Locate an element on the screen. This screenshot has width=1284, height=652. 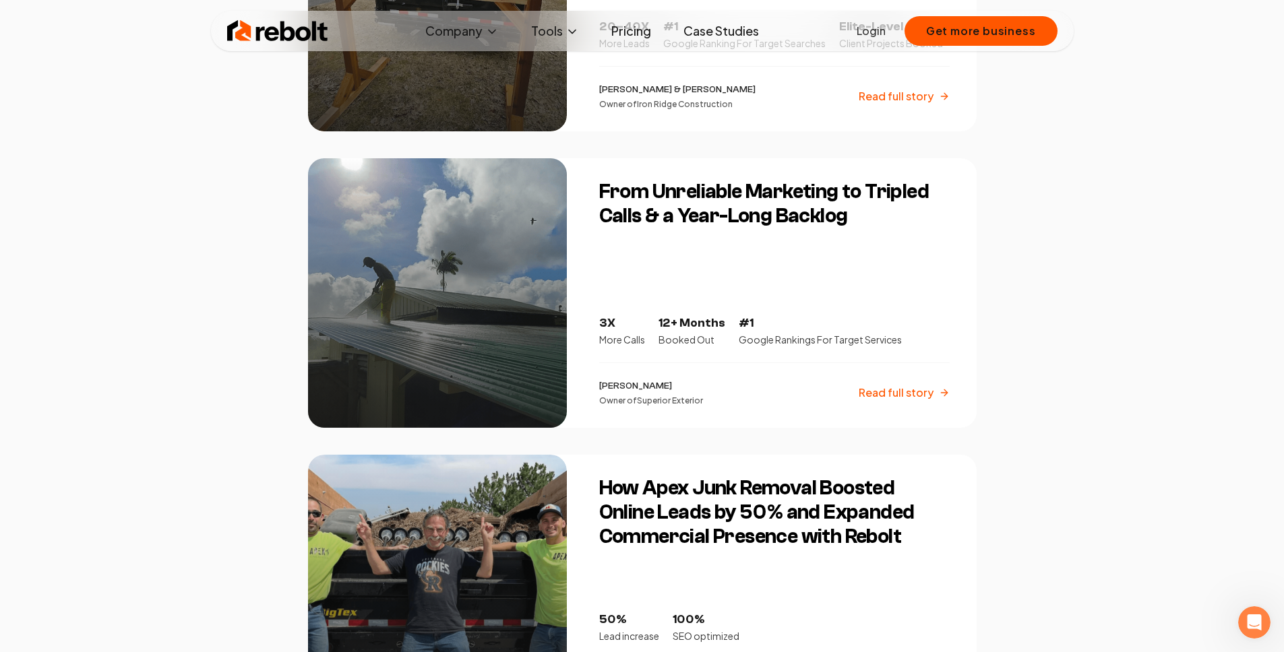
p: 50% is located at coordinates (629, 620).